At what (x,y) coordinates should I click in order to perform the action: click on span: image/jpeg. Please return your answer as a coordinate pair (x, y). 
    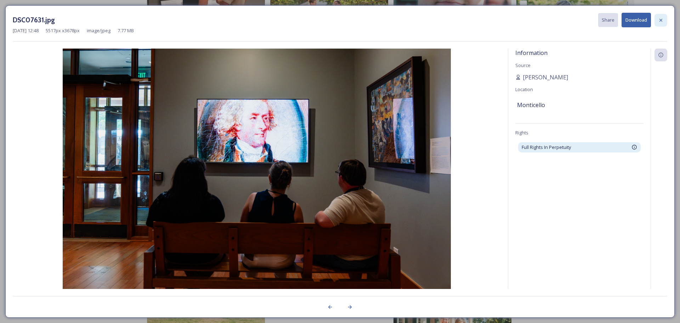
    Looking at the image, I should click on (98, 30).